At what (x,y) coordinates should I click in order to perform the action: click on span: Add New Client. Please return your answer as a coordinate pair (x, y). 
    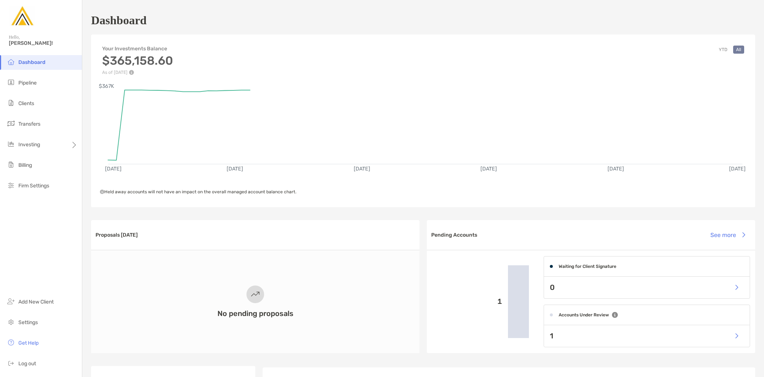
    Looking at the image, I should click on (36, 302).